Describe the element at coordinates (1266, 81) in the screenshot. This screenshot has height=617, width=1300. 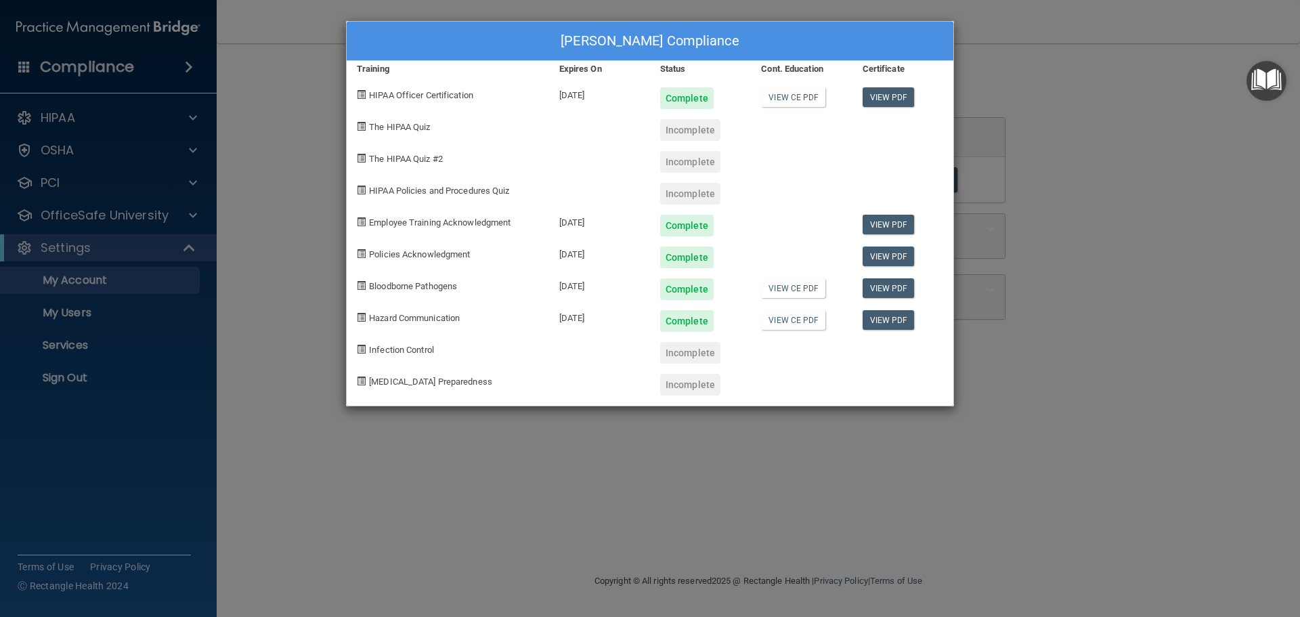
I see `button: Open Resource Center` at that location.